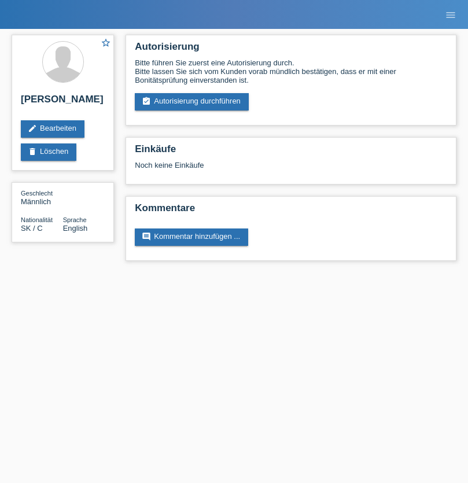 This screenshot has height=483, width=468. What do you see at coordinates (291, 211) in the screenshot?
I see `h2: Kommentare` at bounding box center [291, 211].